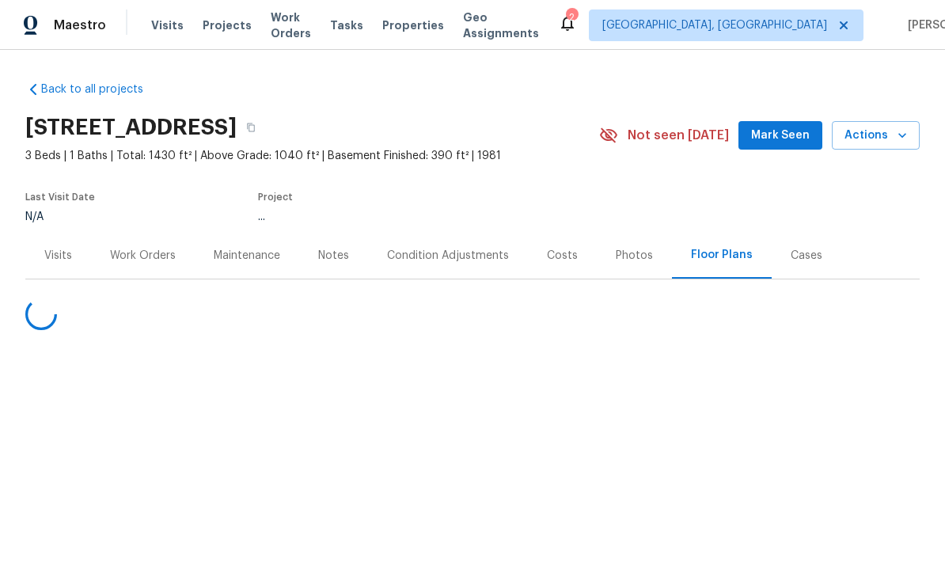 The height and width of the screenshot is (566, 945). Describe the element at coordinates (781, 135) in the screenshot. I see `button: Mark Seen` at that location.